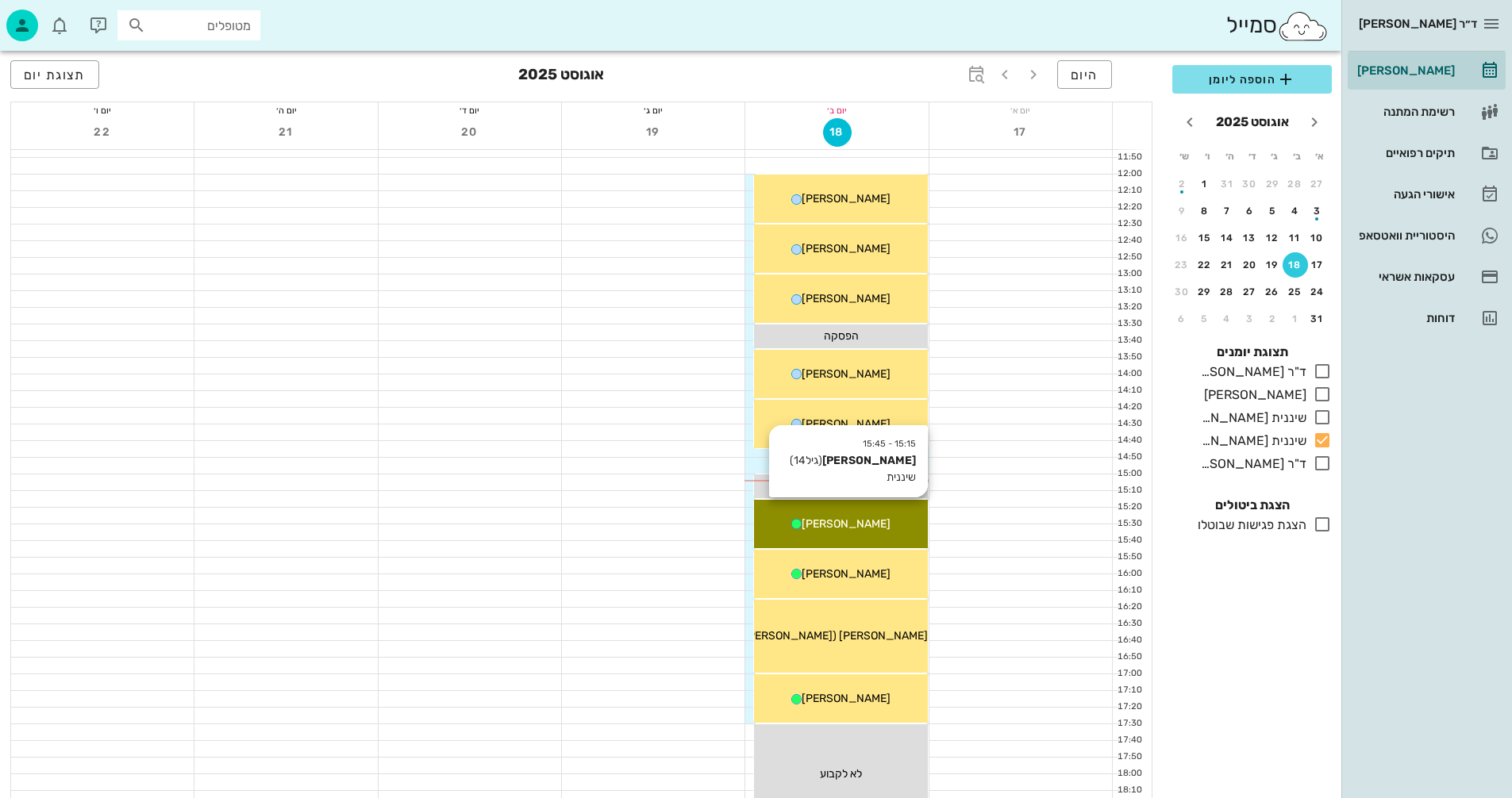 The width and height of the screenshot is (1512, 798). What do you see at coordinates (1318, 265) in the screenshot?
I see `div: 17` at bounding box center [1318, 265].